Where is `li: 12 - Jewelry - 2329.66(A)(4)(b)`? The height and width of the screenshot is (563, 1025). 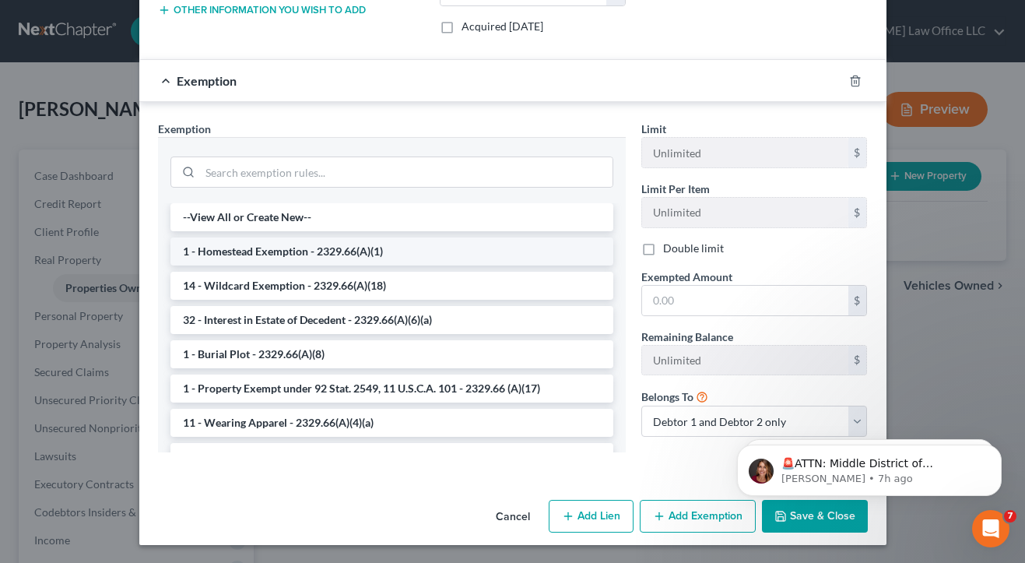 li: 12 - Jewelry - 2329.66(A)(4)(b) is located at coordinates (391, 457).